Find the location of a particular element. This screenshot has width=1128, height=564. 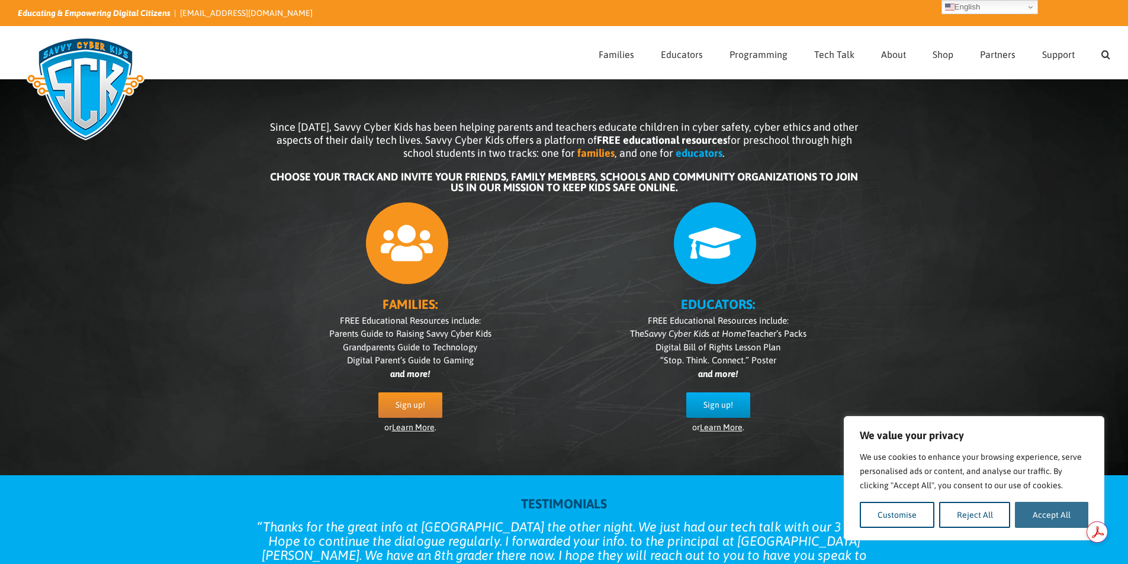

span: “Stop. Think. Connect.” Poster is located at coordinates (718, 360).